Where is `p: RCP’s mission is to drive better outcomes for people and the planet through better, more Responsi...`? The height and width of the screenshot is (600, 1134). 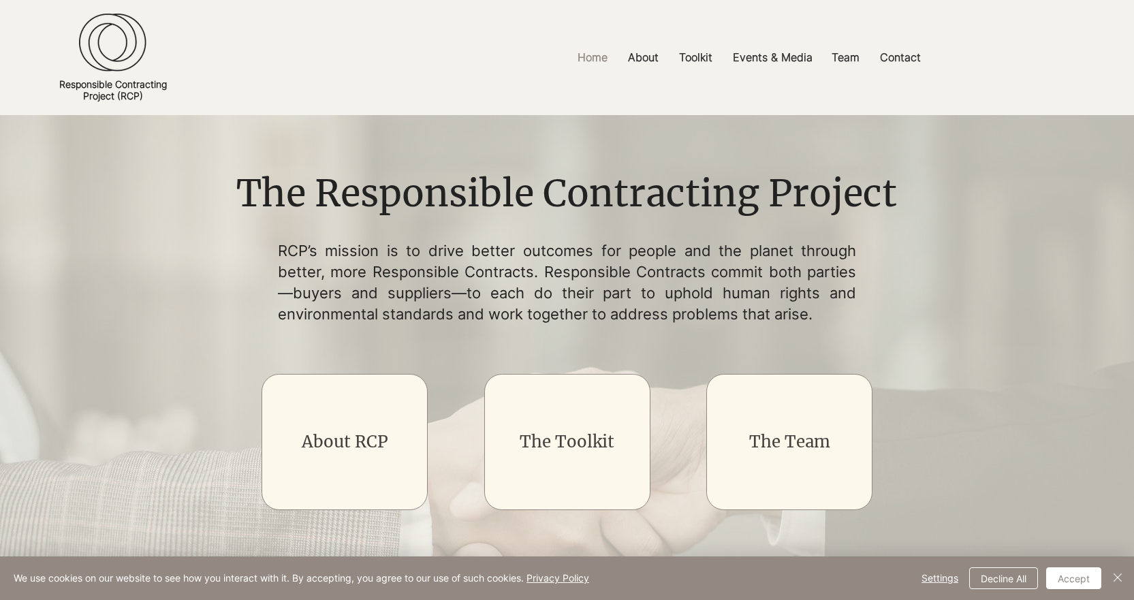
p: RCP’s mission is to drive better outcomes for people and the planet through better, more Responsi... is located at coordinates (568, 282).